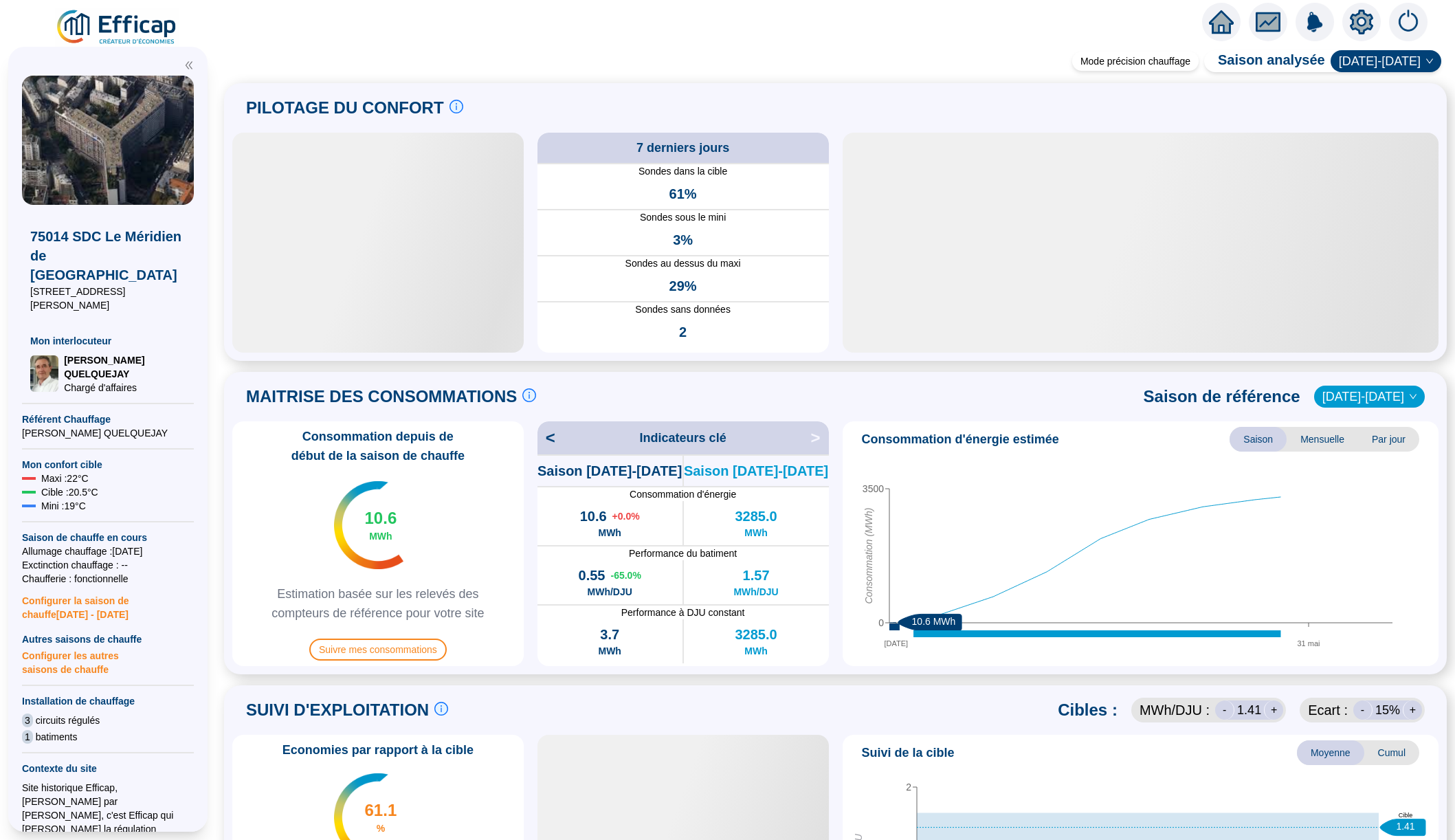  Describe the element at coordinates (868, 555) in the screenshot. I see `tspan: Consommation (MWh)` at that location.